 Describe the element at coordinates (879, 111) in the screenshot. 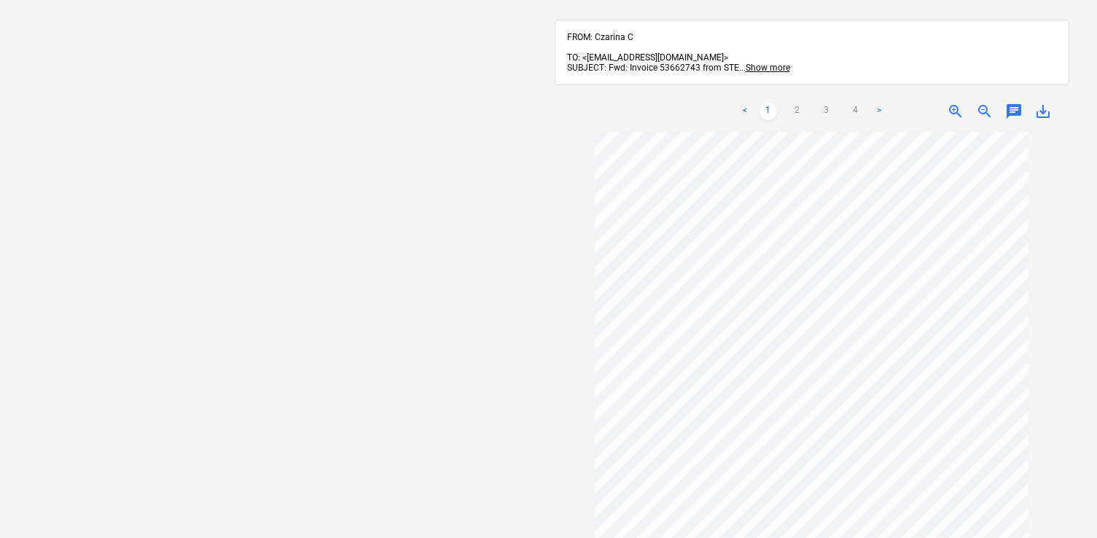

I see `a: Next page` at that location.